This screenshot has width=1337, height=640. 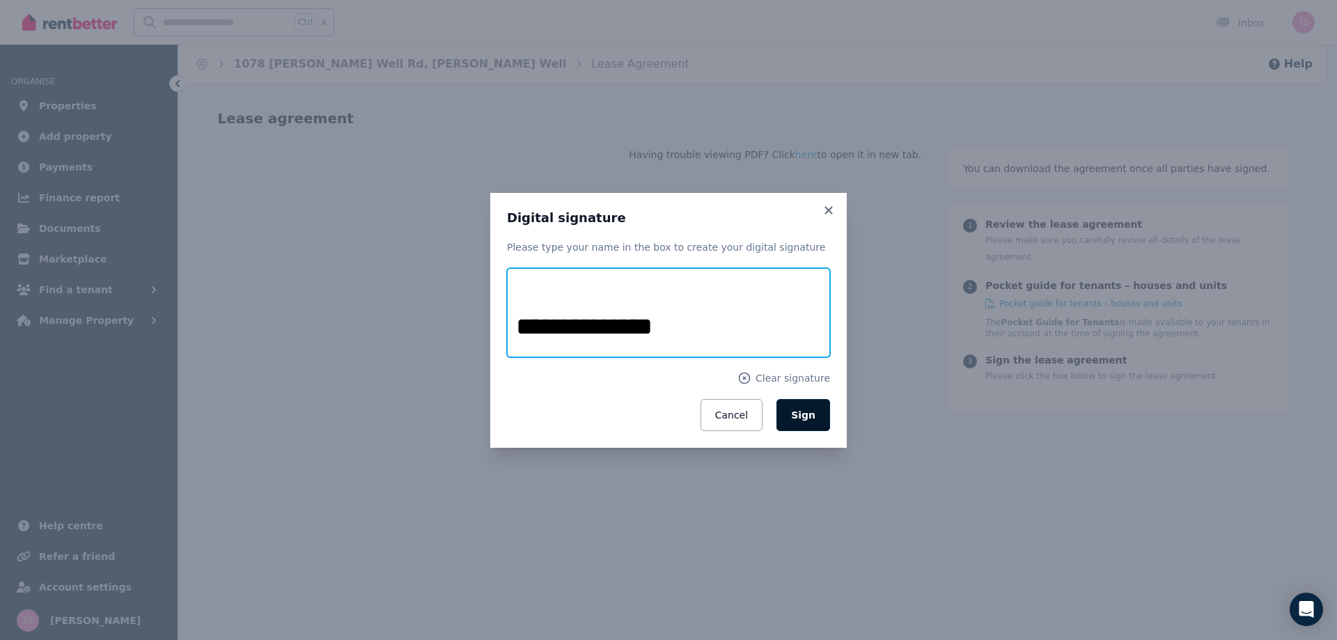 What do you see at coordinates (803, 415) in the screenshot?
I see `span: Sign` at bounding box center [803, 415].